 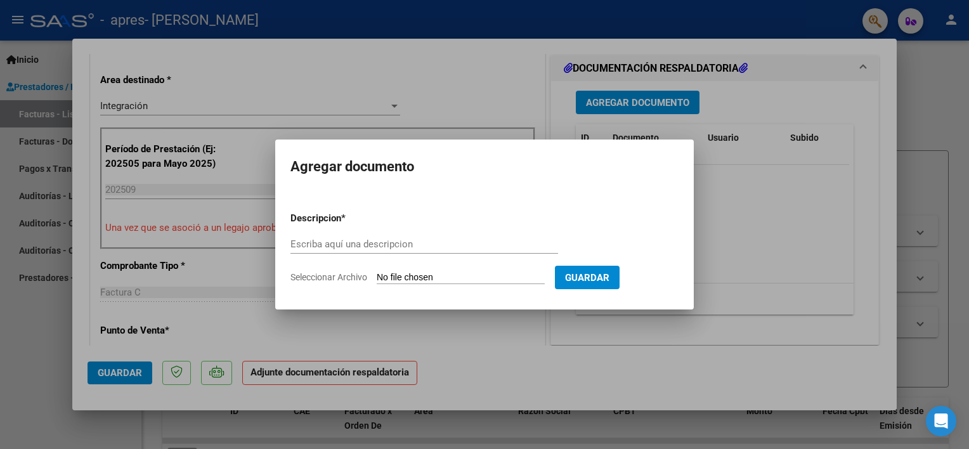 What do you see at coordinates (485, 167) in the screenshot?
I see `h2: Agregar documento` at bounding box center [485, 167].